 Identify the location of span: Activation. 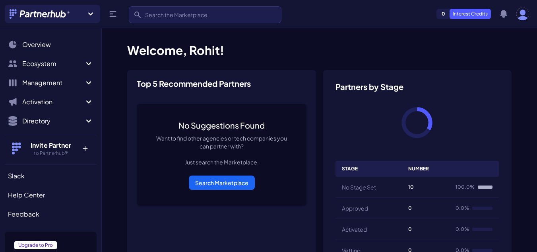
(53, 102).